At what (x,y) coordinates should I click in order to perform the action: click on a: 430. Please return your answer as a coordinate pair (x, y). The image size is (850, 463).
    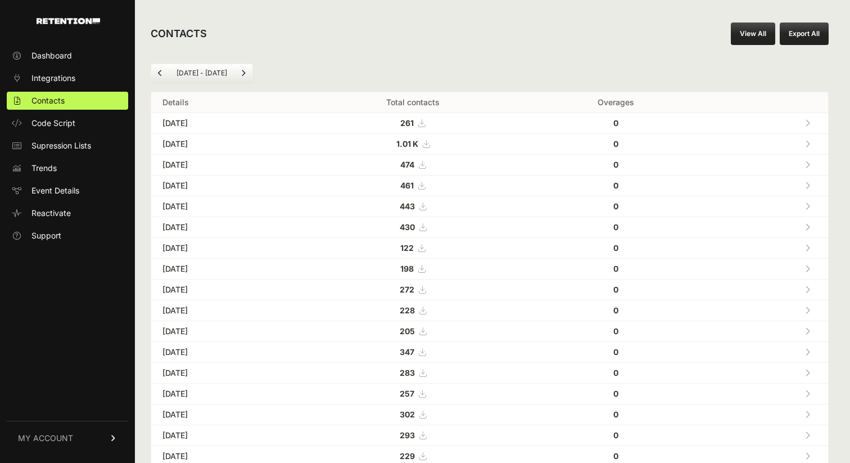
    Looking at the image, I should click on (413, 227).